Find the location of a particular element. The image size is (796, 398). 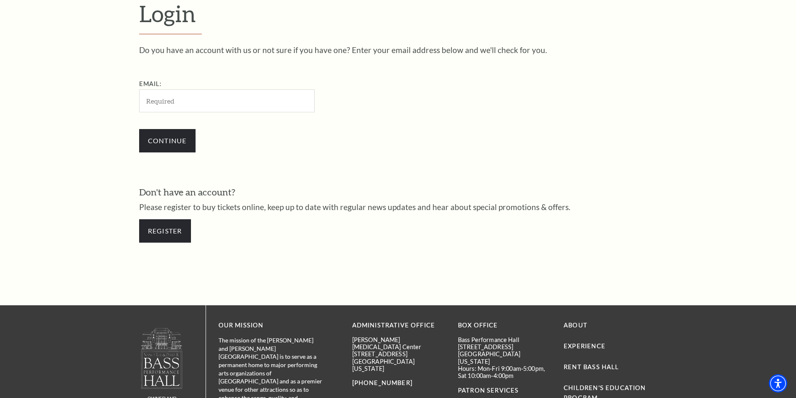

input: Required is located at coordinates (227, 101).